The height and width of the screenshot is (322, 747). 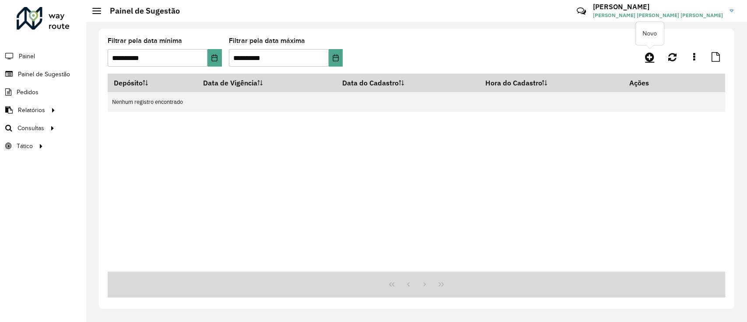 What do you see at coordinates (267, 41) in the screenshot?
I see `label: Filtrar pela data máxima` at bounding box center [267, 41].